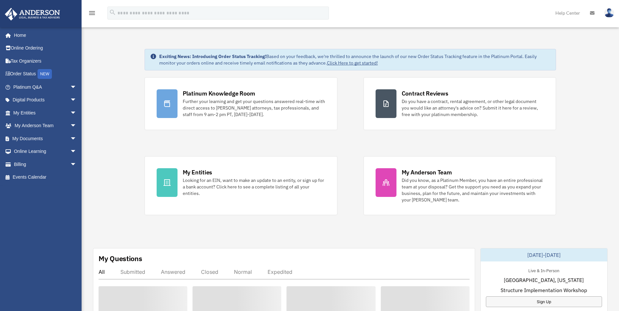  What do you see at coordinates (609, 13) in the screenshot?
I see `img: User Pic` at bounding box center [609, 13].